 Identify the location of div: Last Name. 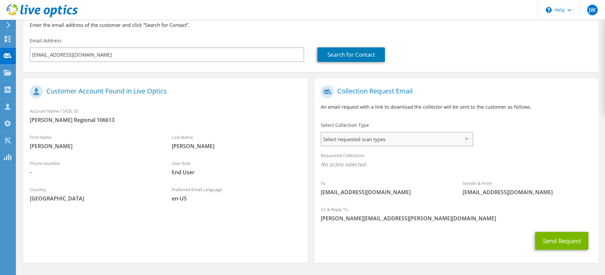
(236, 141).